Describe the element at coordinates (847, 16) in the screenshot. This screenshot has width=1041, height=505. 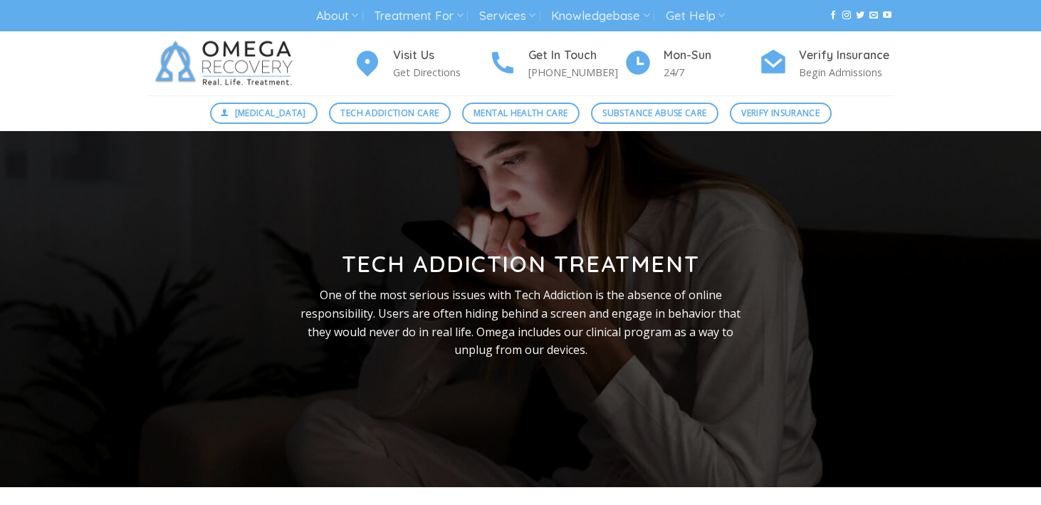
I see `a: Follow on Instagram` at that location.